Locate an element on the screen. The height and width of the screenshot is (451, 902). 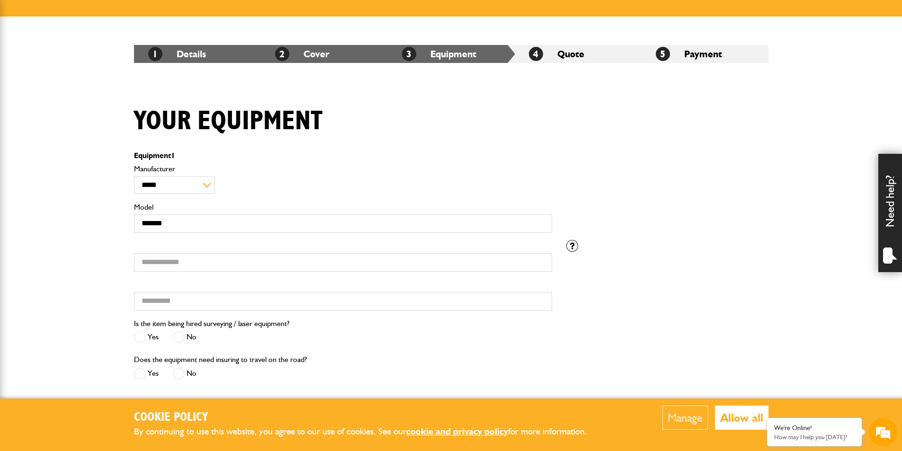
em: Start Chat is located at coordinates (150, 298).